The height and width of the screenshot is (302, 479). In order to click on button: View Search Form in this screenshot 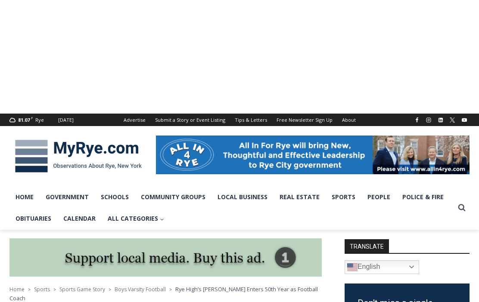, I will do `click(462, 208)`.